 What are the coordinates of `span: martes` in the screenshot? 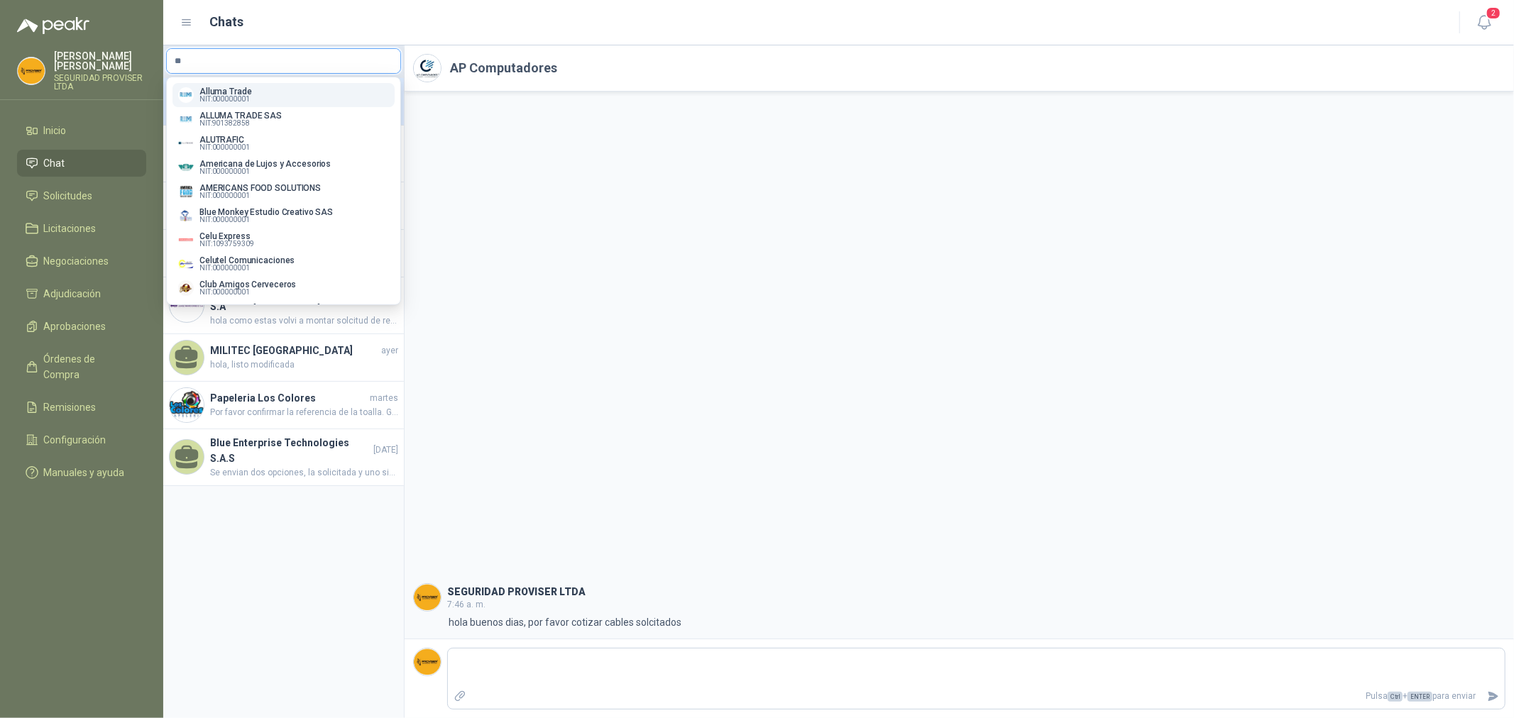 It's located at (384, 398).